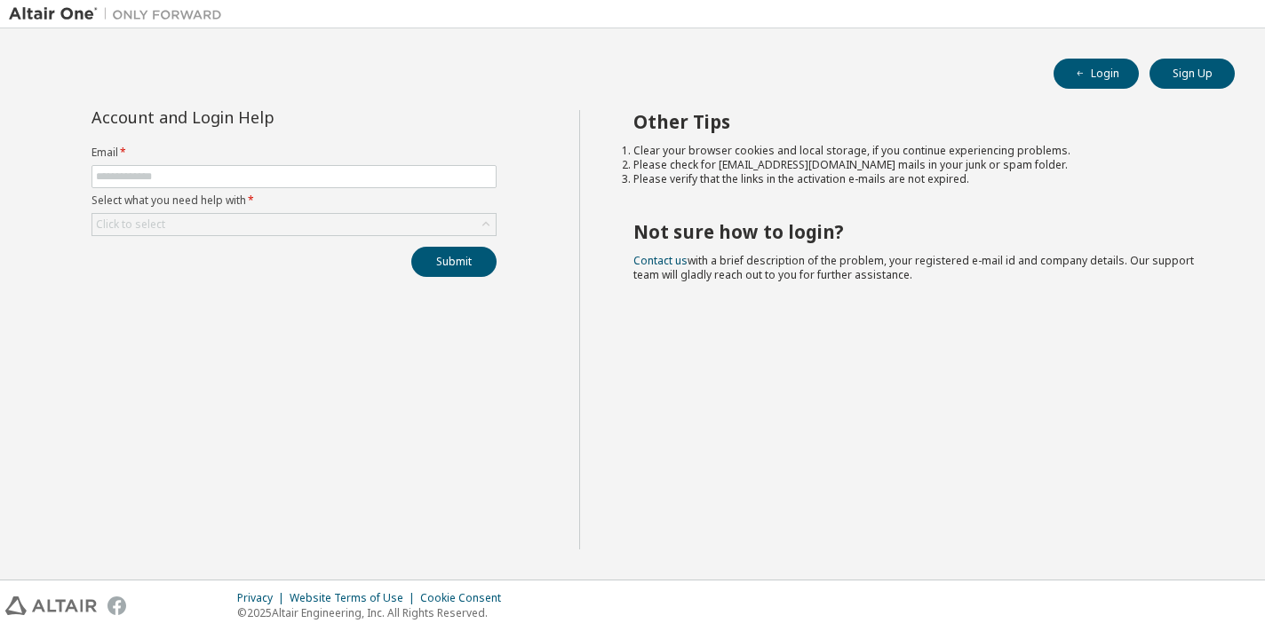 The width and height of the screenshot is (1265, 631). I want to click on button: Submit, so click(454, 262).